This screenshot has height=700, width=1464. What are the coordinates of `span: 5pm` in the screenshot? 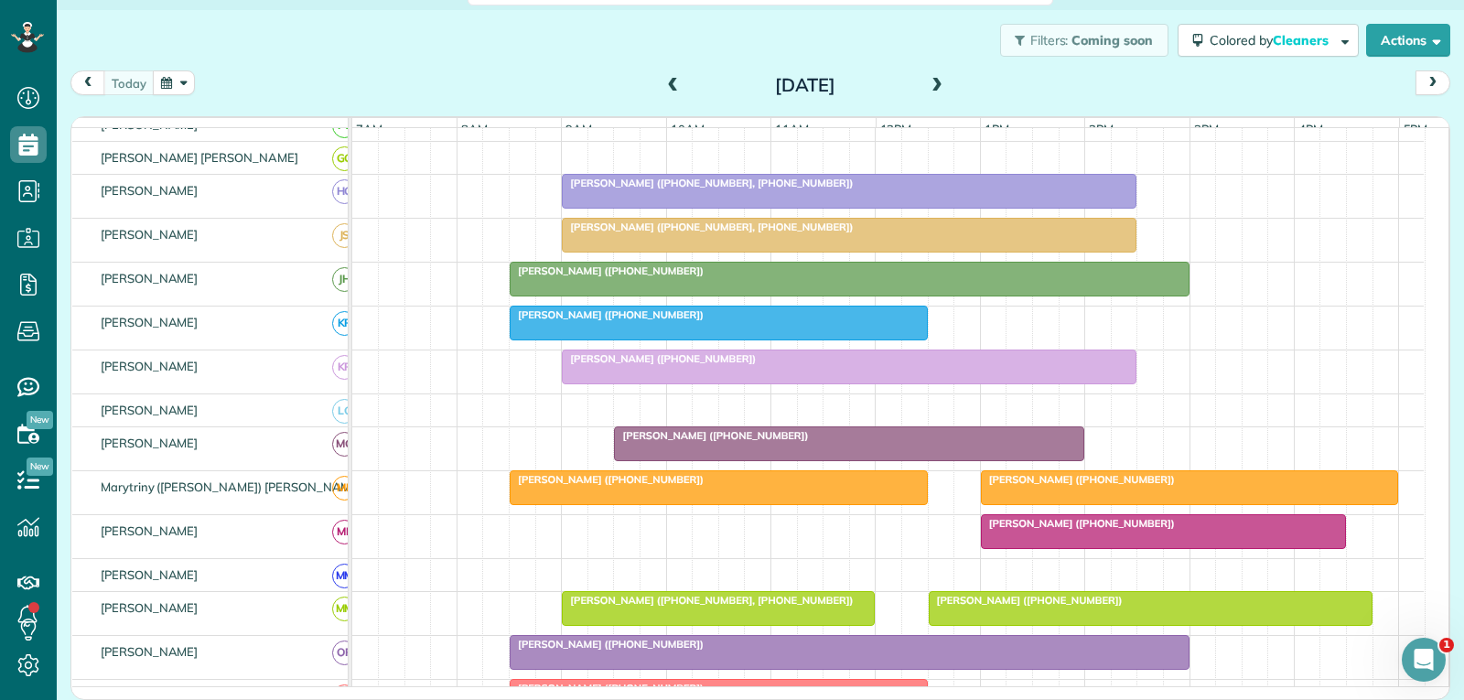 It's located at (1416, 129).